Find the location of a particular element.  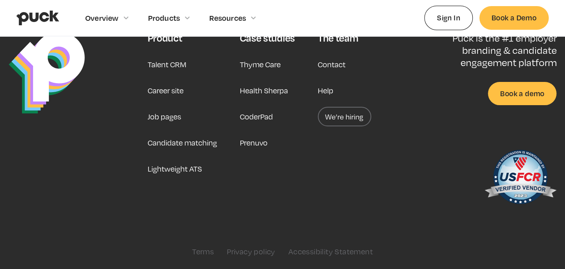

a: Candidate matching is located at coordinates (182, 143).